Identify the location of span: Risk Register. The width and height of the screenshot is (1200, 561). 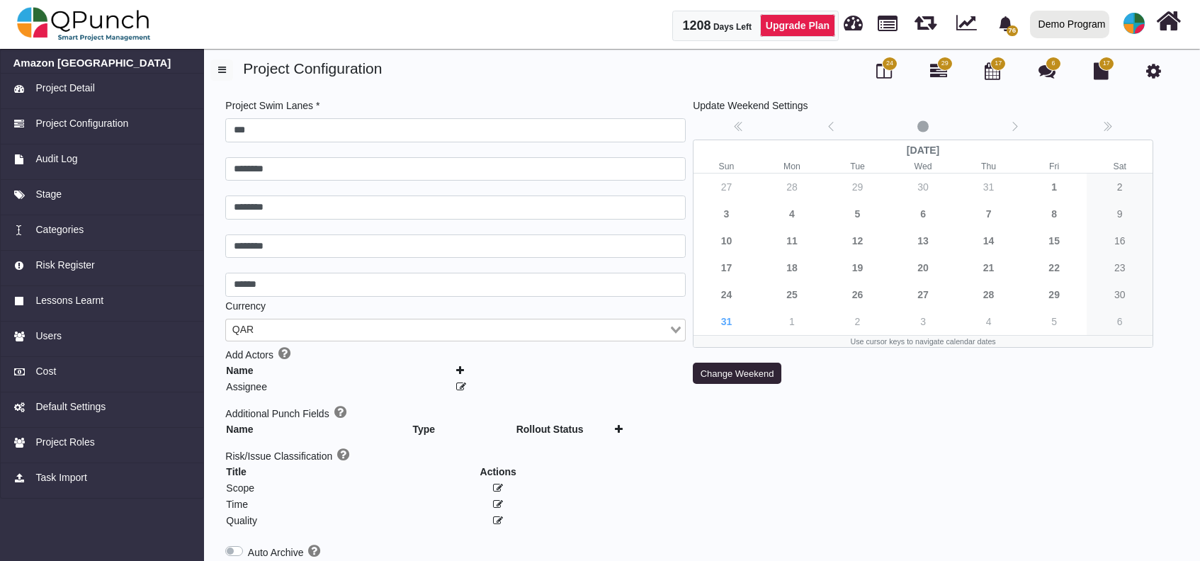
(64, 265).